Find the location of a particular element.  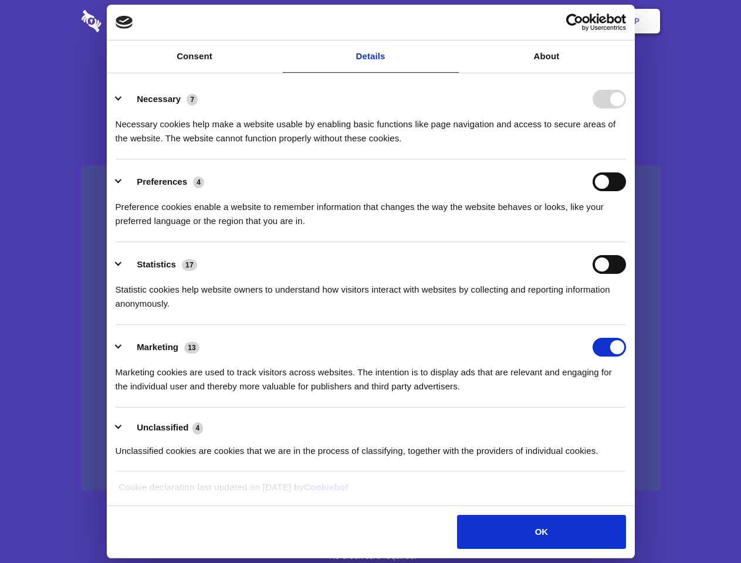

button: Statistics (17) is located at coordinates (160, 265).